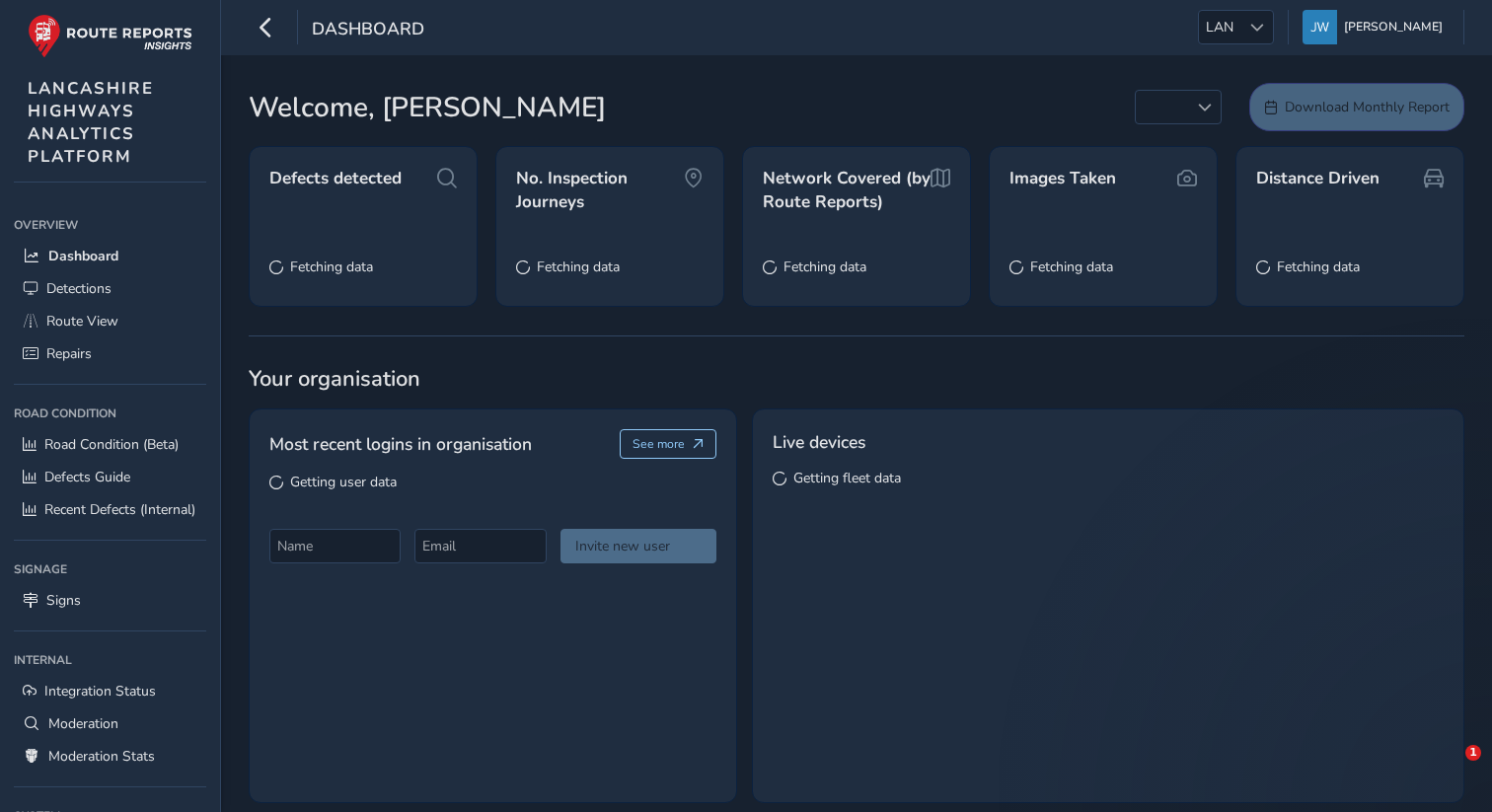  I want to click on a: Moderation Stats, so click(110, 756).